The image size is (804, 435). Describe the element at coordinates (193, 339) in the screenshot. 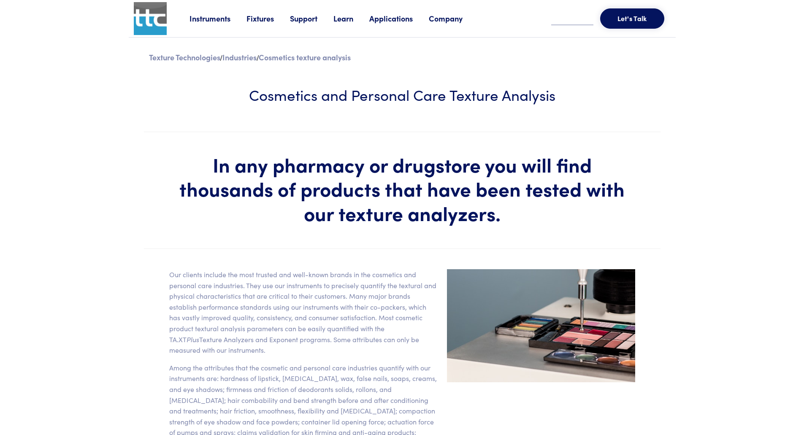

I see `span: Plus` at that location.